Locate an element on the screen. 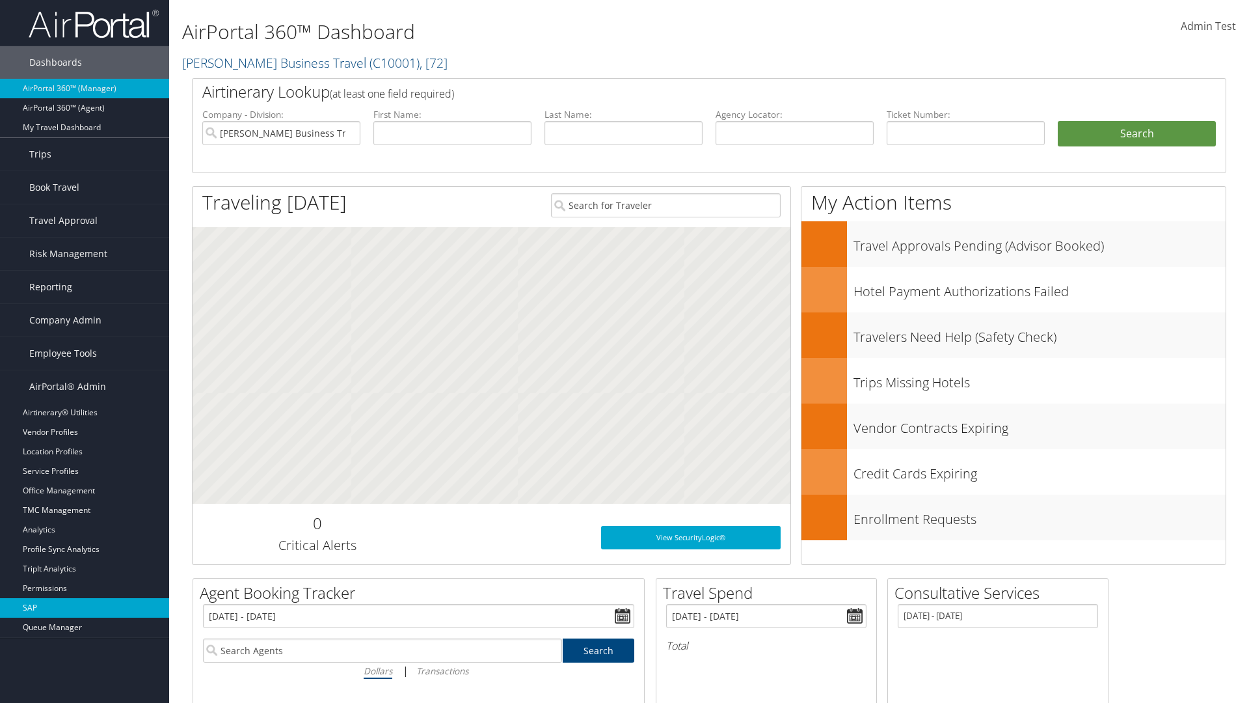 The image size is (1249, 703). a: Hotel Payment Authorizations Failed is located at coordinates (1014, 290).